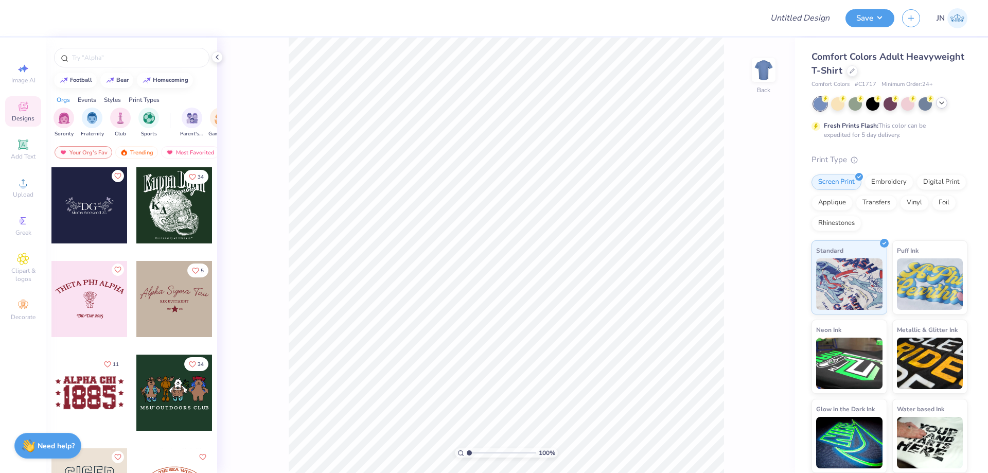  What do you see at coordinates (930, 442) in the screenshot?
I see `img: Water based Ink` at bounding box center [930, 442].